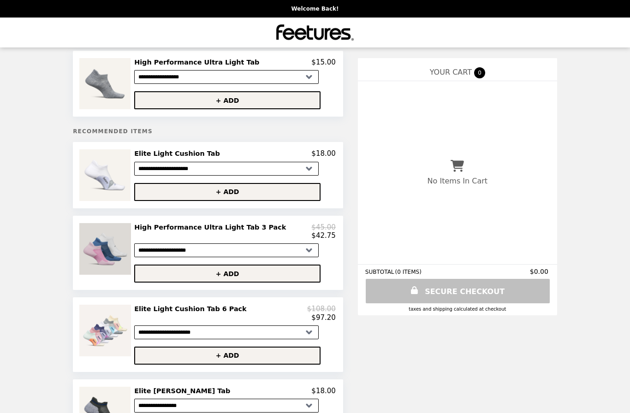  What do you see at coordinates (192, 309) in the screenshot?
I see `h2: Elite Light Cushion Tab 6 Pack` at bounding box center [192, 309].